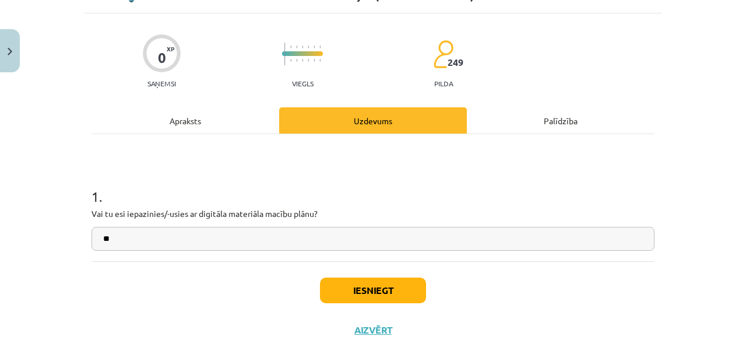 The height and width of the screenshot is (347, 746). Describe the element at coordinates (373, 120) in the screenshot. I see `div: Uzdevums` at that location.